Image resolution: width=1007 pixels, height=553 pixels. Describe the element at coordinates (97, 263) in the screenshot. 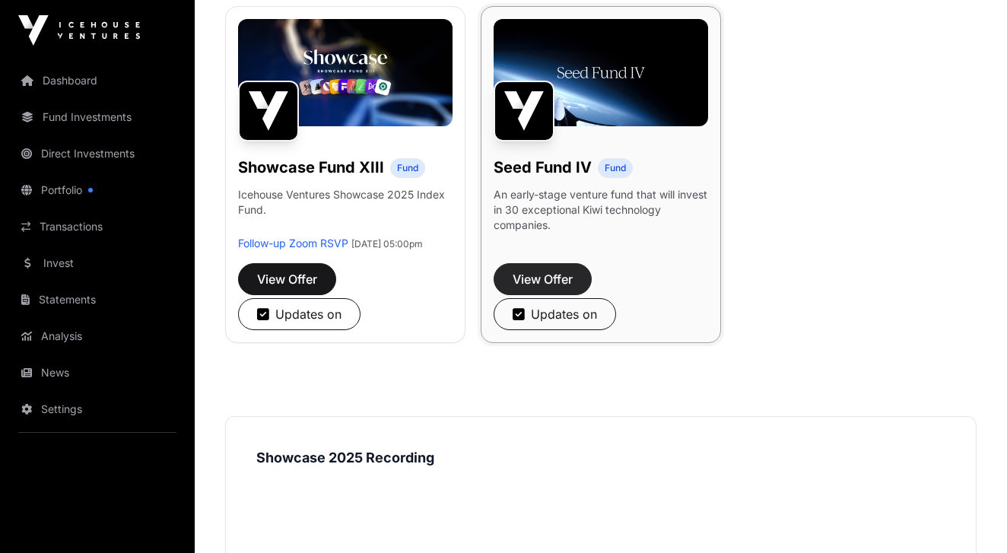

I see `a: Invest` at that location.